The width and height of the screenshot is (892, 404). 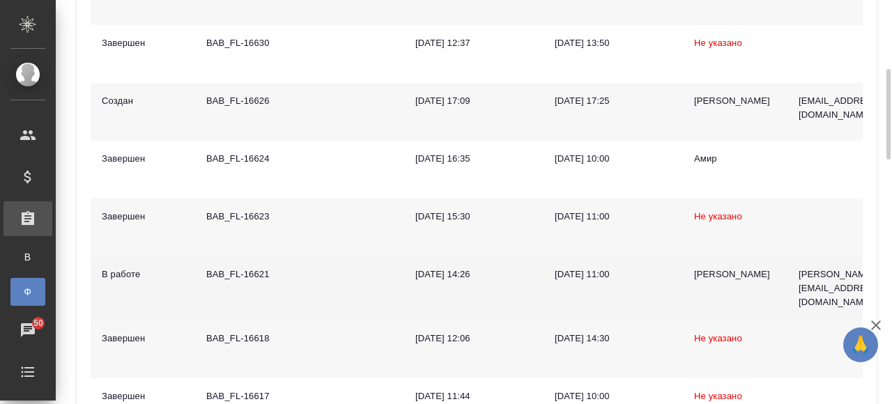 What do you see at coordinates (247, 217) in the screenshot?
I see `div: BAB_FL-16623` at bounding box center [247, 217].